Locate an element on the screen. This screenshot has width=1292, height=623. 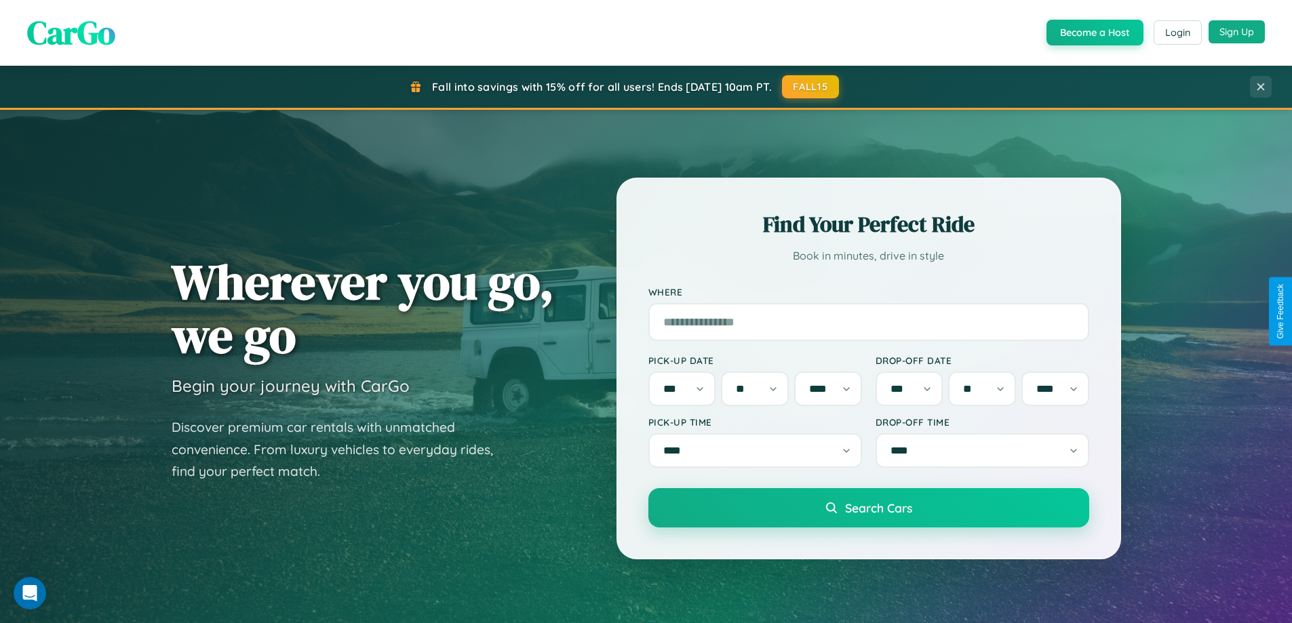
label: Where is located at coordinates (869, 292).